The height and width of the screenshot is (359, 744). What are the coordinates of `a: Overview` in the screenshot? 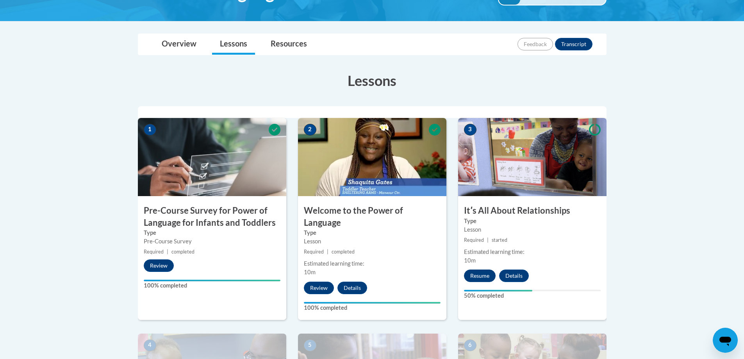 It's located at (179, 44).